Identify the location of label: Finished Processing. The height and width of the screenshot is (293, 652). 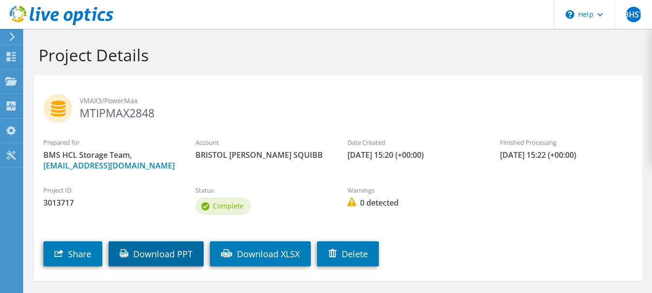
(566, 142).